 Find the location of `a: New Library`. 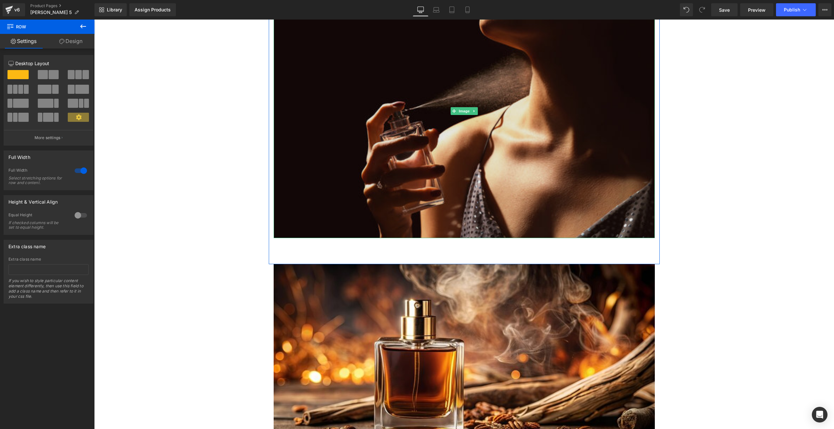

a: New Library is located at coordinates (110, 10).